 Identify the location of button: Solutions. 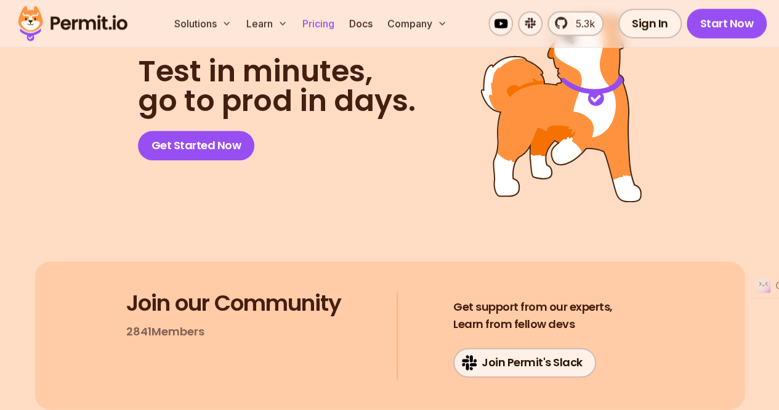
(203, 23).